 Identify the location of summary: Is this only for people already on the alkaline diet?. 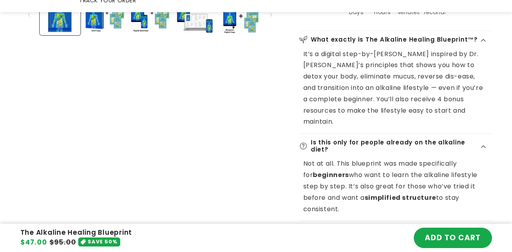
(396, 146).